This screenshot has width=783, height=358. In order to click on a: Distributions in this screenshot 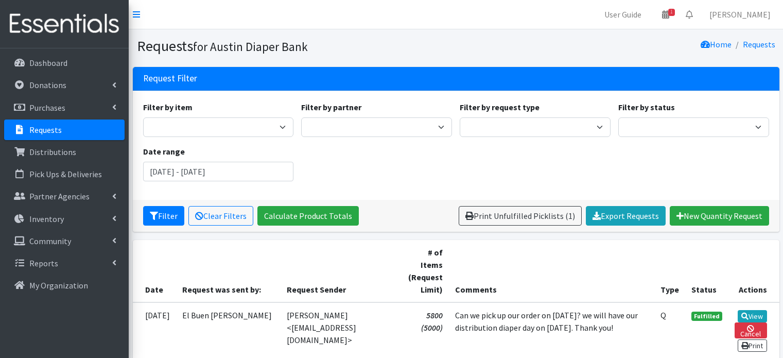, I will do `click(64, 152)`.